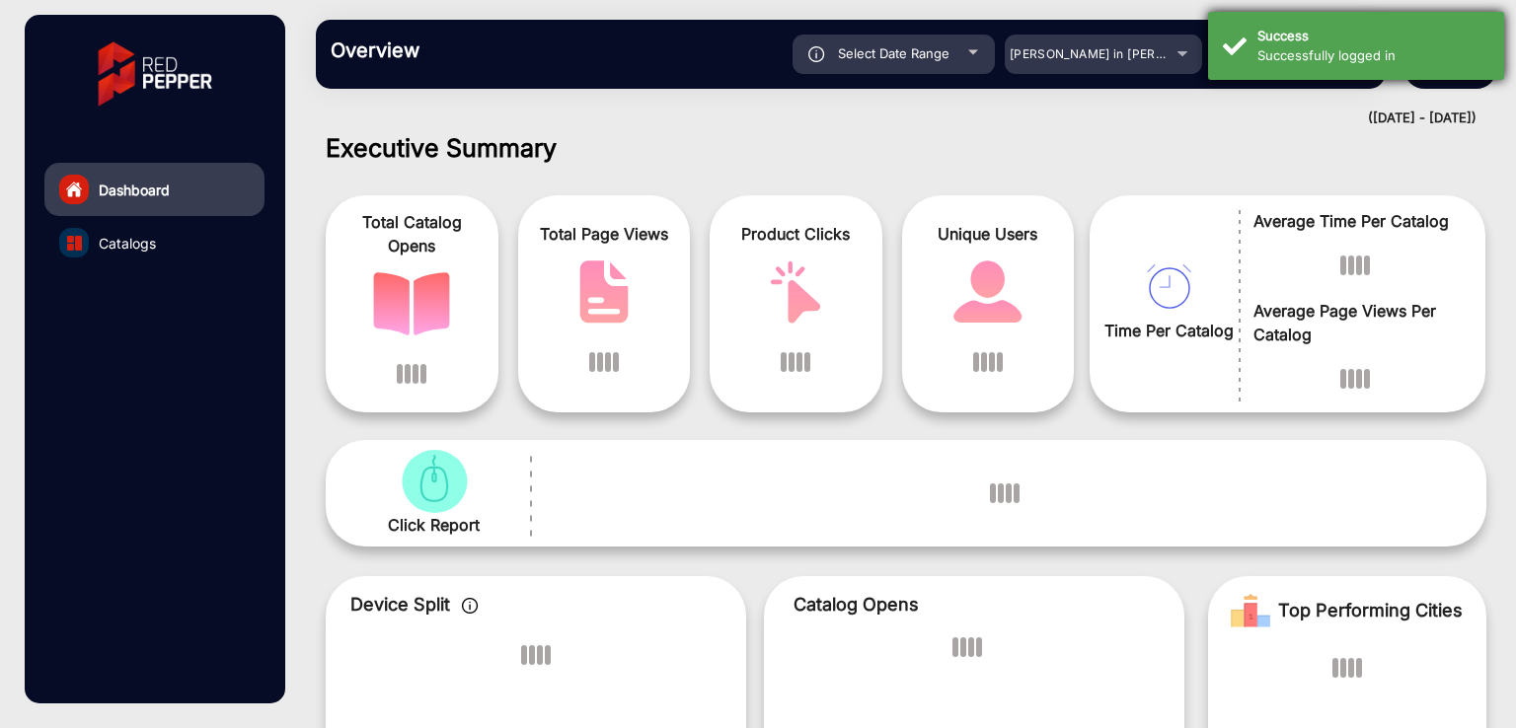  Describe the element at coordinates (1373, 56) in the screenshot. I see `div: Successfully logged in` at that location.